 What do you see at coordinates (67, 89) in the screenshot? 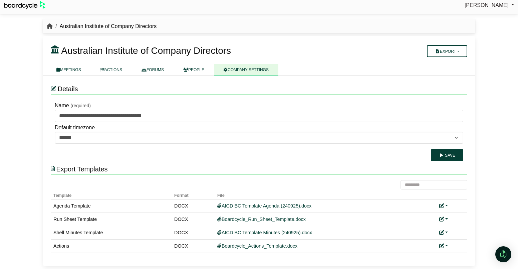
I see `span: Details` at bounding box center [67, 89].